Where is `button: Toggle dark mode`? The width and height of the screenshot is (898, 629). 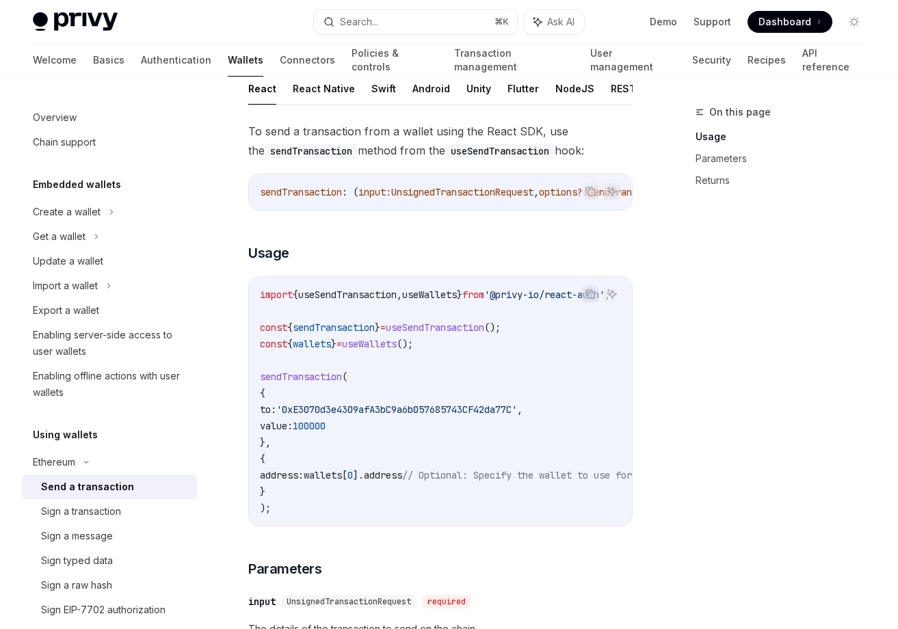 button: Toggle dark mode is located at coordinates (854, 22).